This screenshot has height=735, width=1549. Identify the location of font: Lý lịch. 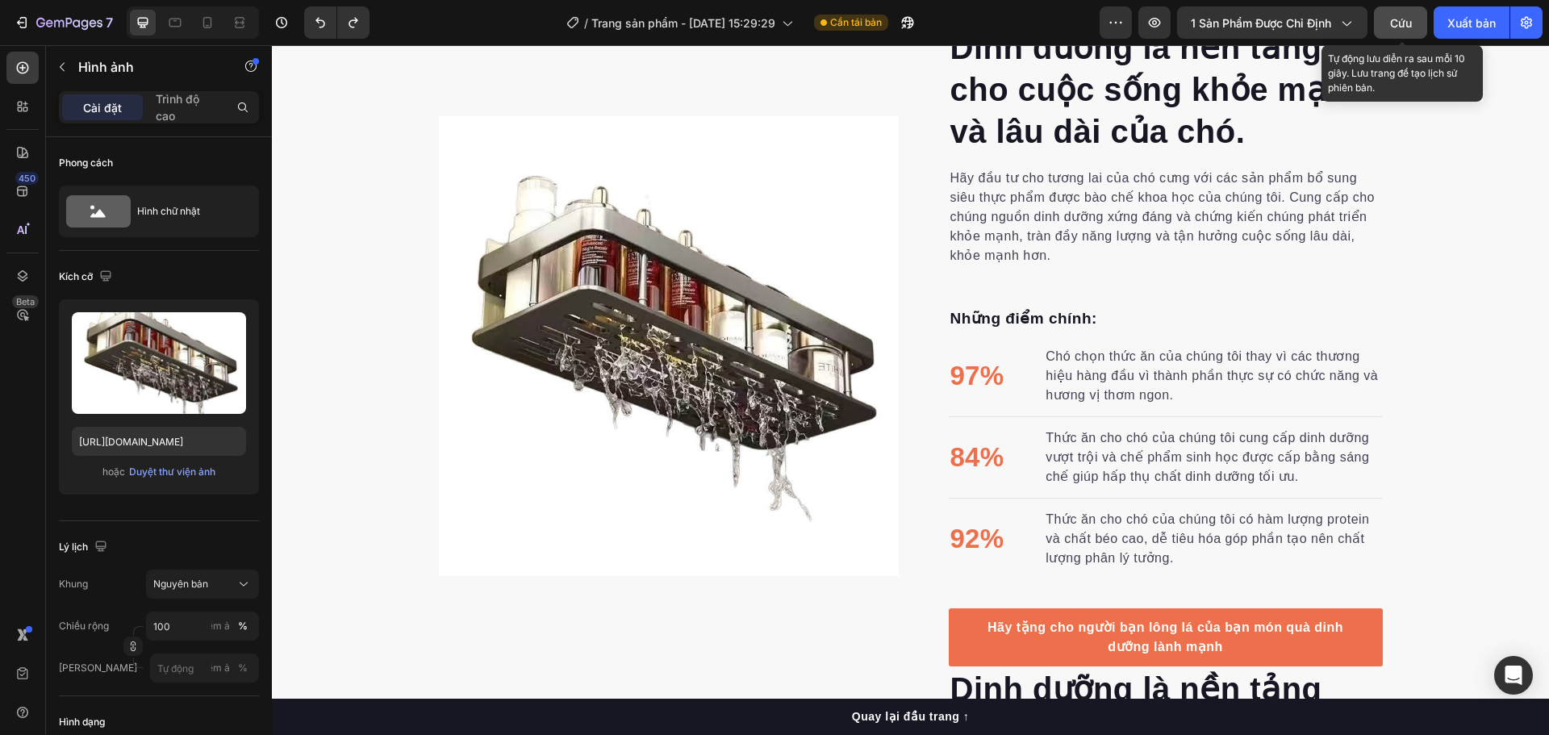
(73, 546).